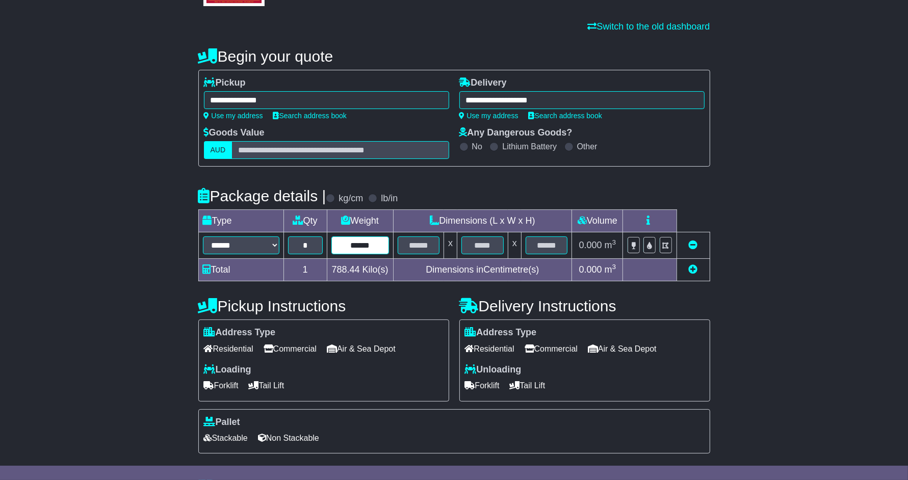 The width and height of the screenshot is (908, 480). I want to click on td: Type, so click(241, 221).